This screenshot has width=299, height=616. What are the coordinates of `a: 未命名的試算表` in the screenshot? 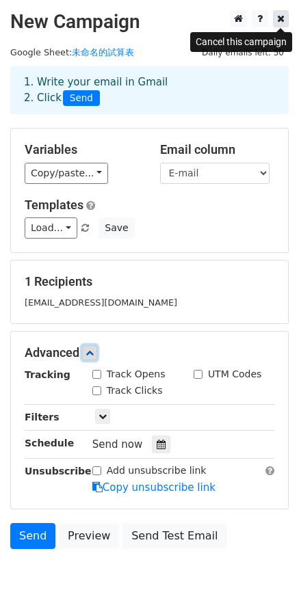 It's located at (103, 52).